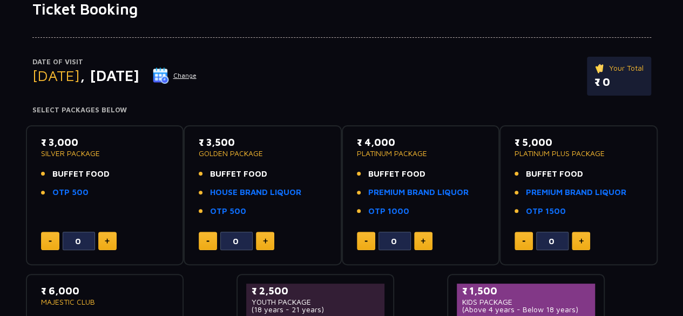 This screenshot has width=683, height=316. What do you see at coordinates (578, 142) in the screenshot?
I see `p: ₹ 5,000` at bounding box center [578, 142].